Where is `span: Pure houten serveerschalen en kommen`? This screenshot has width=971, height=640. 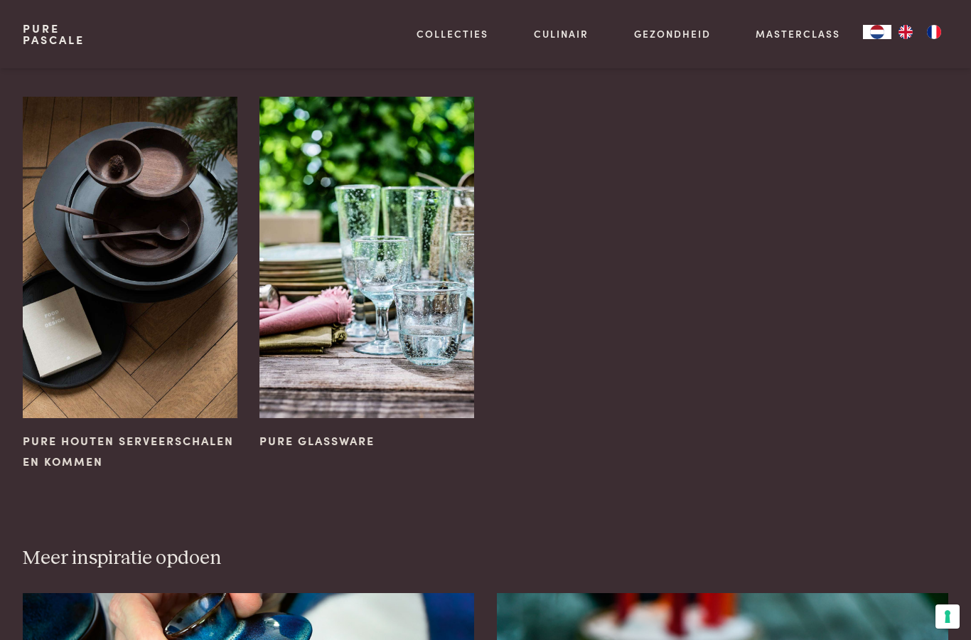 span: Pure houten serveerschalen en kommen is located at coordinates (128, 450).